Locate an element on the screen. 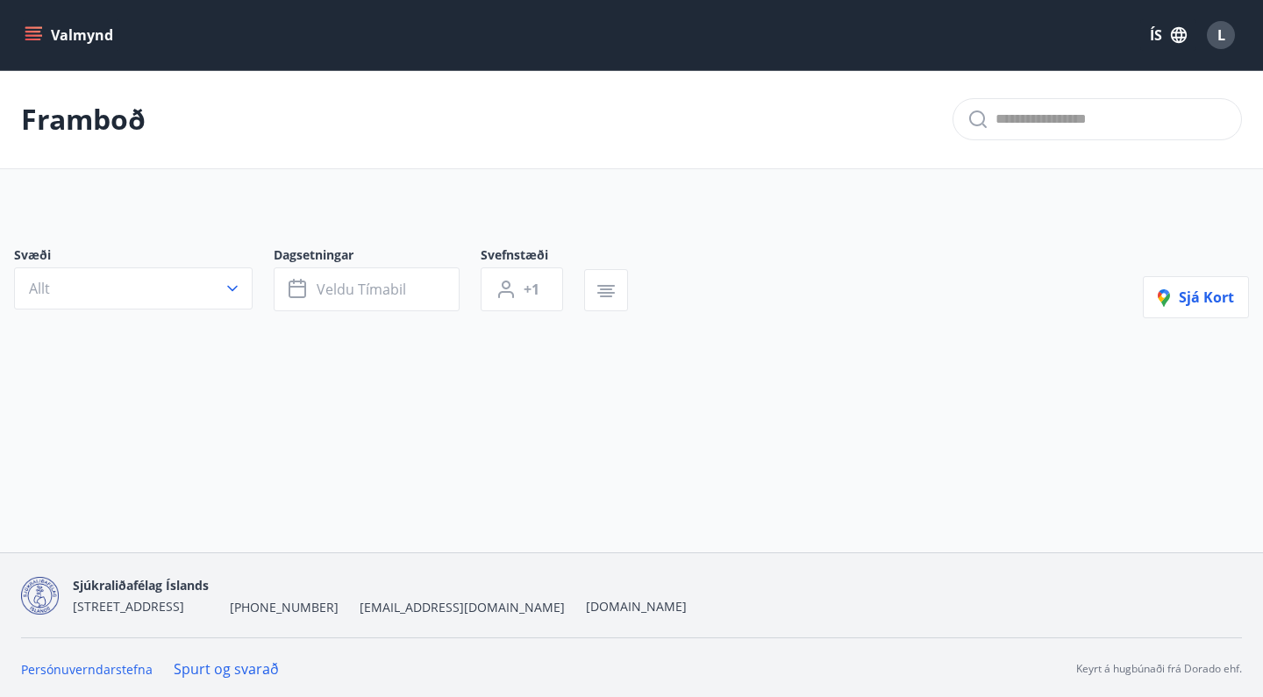 This screenshot has width=1263, height=697. button: ÍS is located at coordinates (1168, 35).